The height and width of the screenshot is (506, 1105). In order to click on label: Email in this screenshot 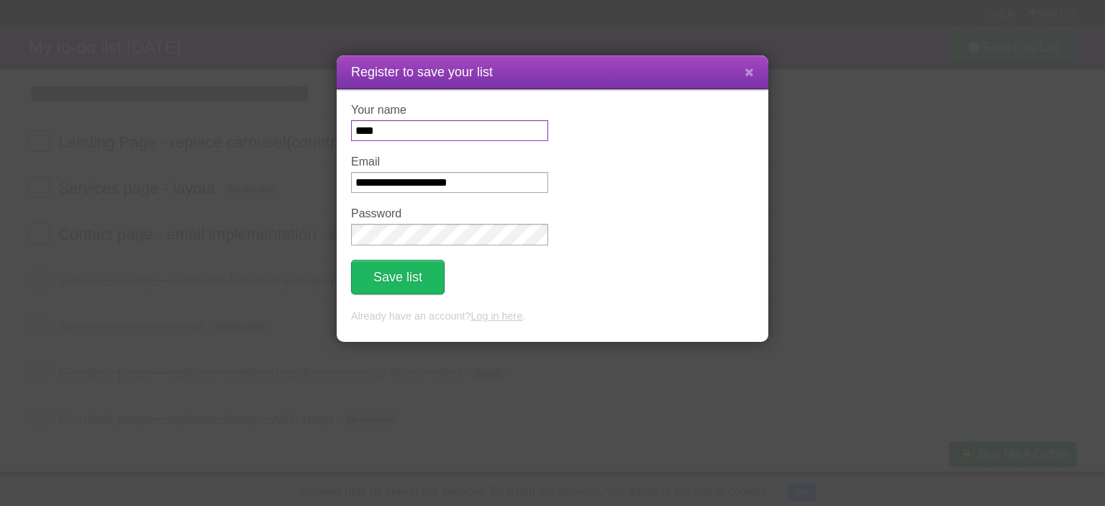, I will do `click(450, 162)`.